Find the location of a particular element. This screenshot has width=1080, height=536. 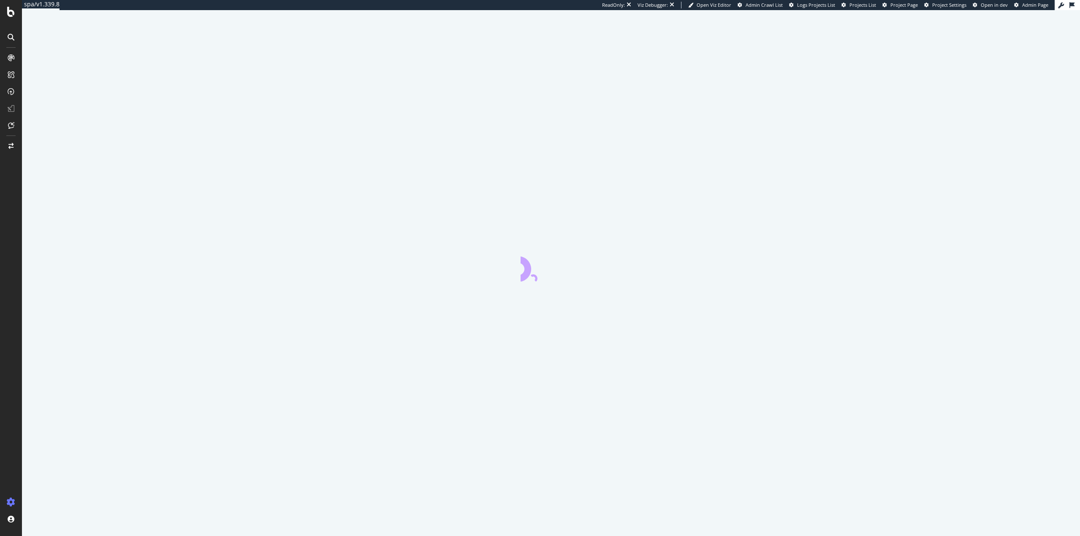

a: Project Page is located at coordinates (900, 5).